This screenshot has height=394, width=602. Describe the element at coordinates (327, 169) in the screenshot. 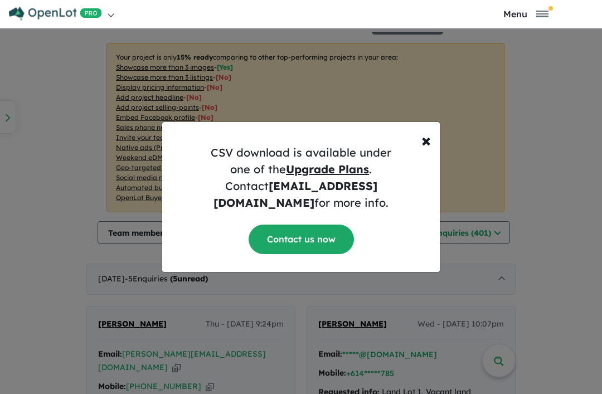

I see `u: Upgrade Plans` at that location.